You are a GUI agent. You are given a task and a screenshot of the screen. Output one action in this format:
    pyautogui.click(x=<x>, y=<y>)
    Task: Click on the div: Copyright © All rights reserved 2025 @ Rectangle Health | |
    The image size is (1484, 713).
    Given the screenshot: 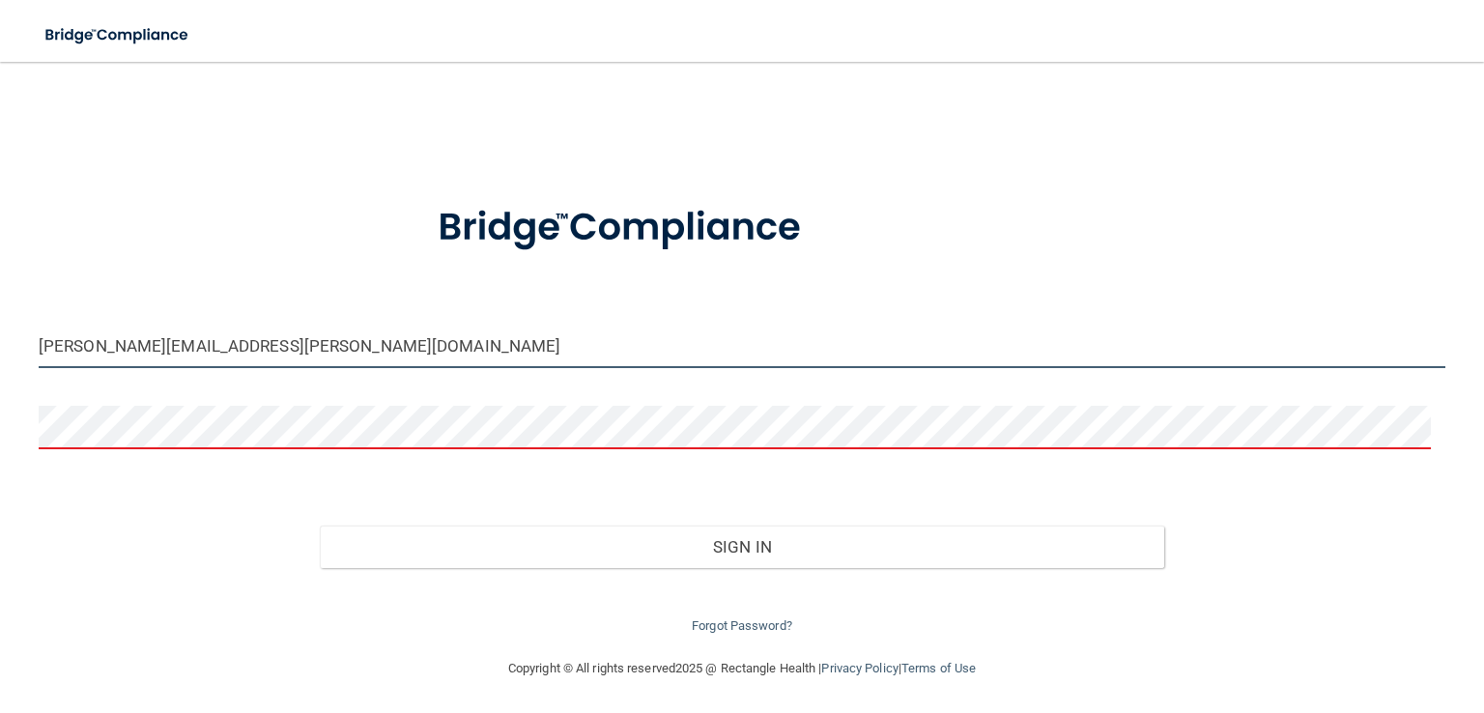 What is the action you would take?
    pyautogui.click(x=742, y=669)
    